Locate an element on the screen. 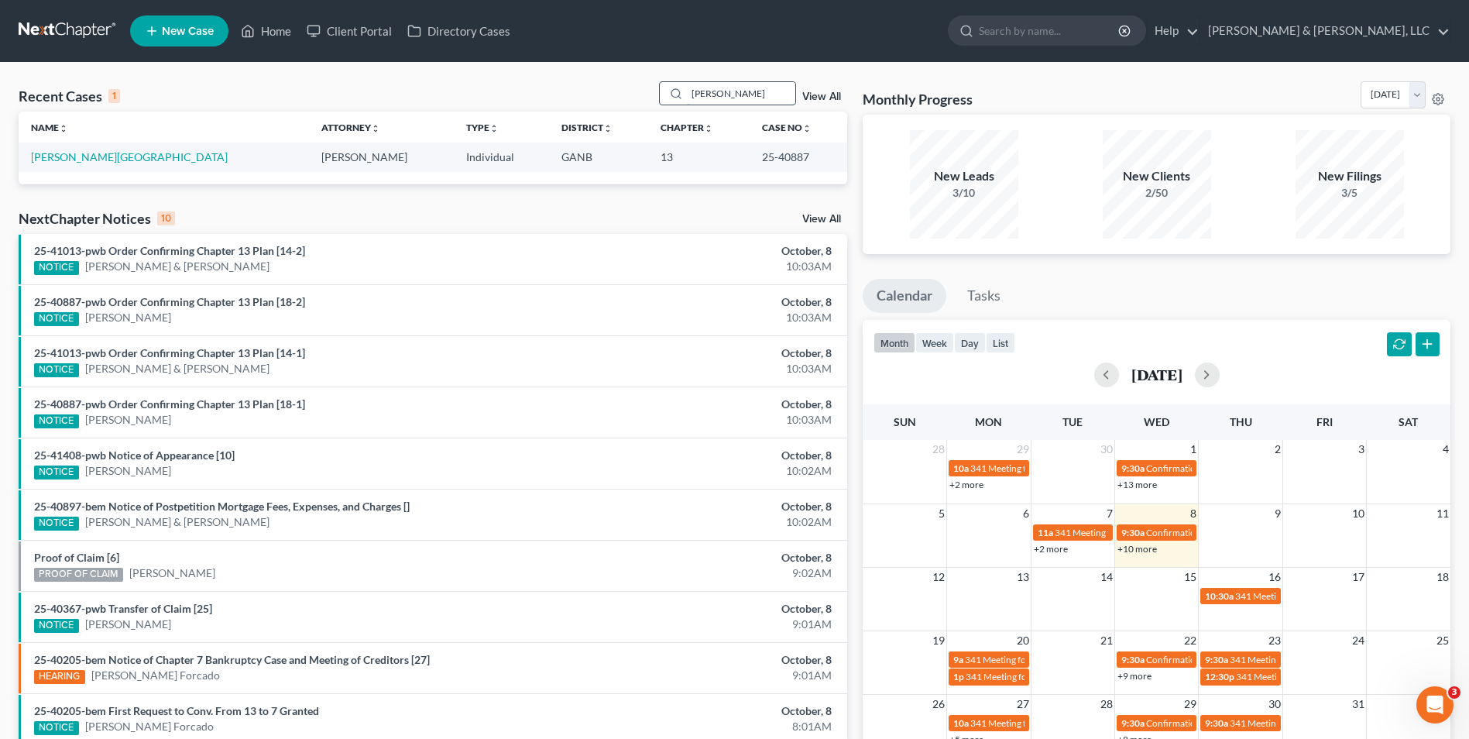 The width and height of the screenshot is (1469, 739). div: 10 is located at coordinates (166, 218).